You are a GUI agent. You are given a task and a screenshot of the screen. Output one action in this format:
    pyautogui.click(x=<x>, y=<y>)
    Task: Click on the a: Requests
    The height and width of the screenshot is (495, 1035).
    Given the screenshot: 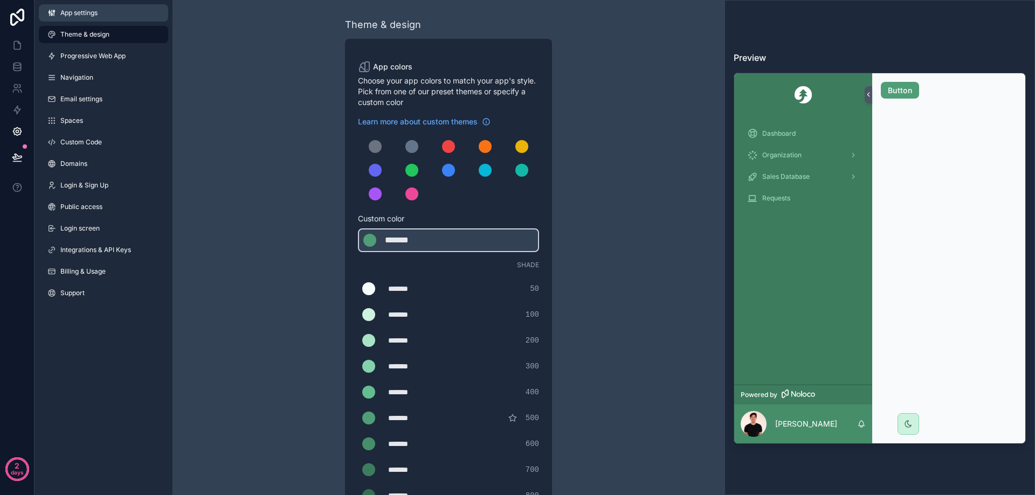 What is the action you would take?
    pyautogui.click(x=803, y=198)
    